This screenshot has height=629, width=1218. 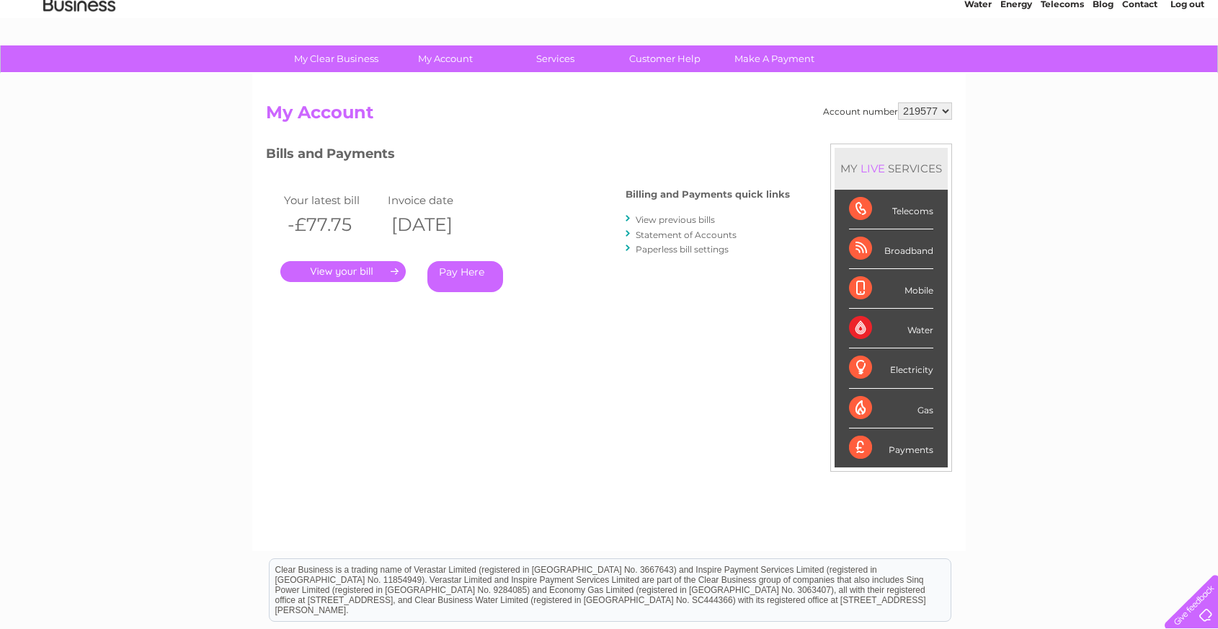 I want to click on div: Broadband, so click(x=891, y=249).